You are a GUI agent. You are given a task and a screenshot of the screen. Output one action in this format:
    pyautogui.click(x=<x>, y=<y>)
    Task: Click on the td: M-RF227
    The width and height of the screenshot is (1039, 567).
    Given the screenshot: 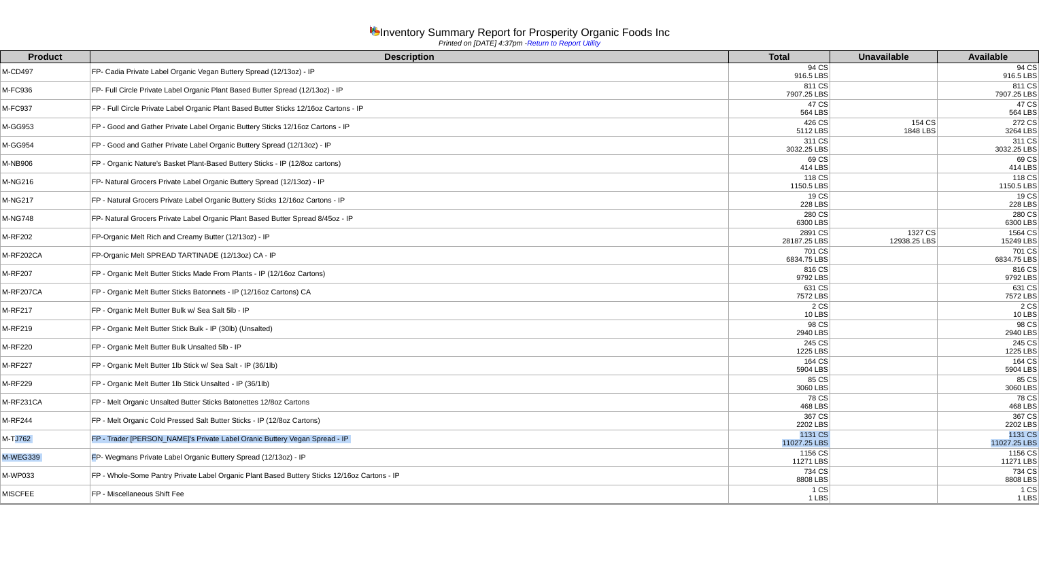 What is the action you would take?
    pyautogui.click(x=46, y=366)
    